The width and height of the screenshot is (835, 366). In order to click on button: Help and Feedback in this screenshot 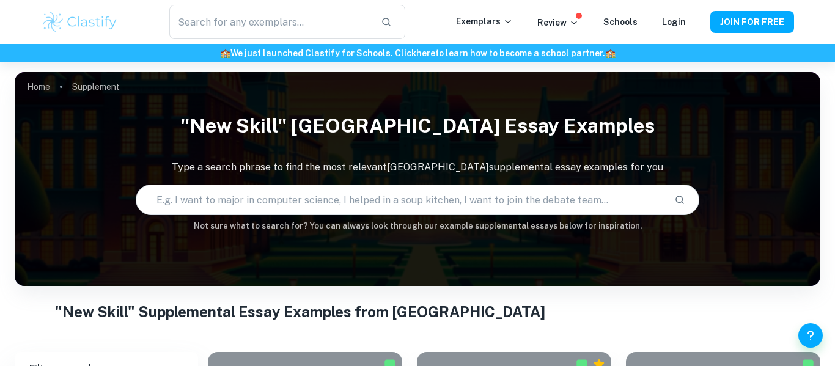, I will do `click(811, 336)`.